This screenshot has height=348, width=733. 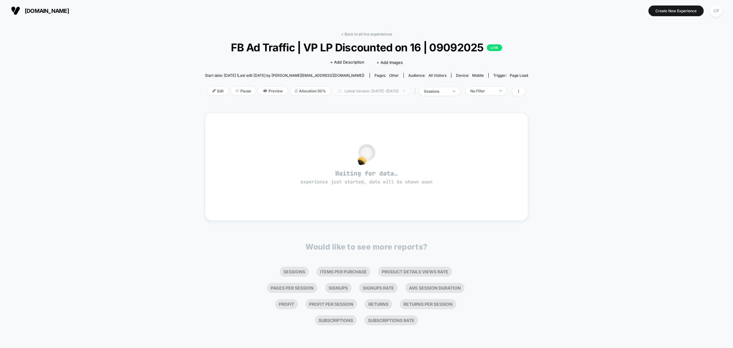 I want to click on span: Edit, so click(x=218, y=91).